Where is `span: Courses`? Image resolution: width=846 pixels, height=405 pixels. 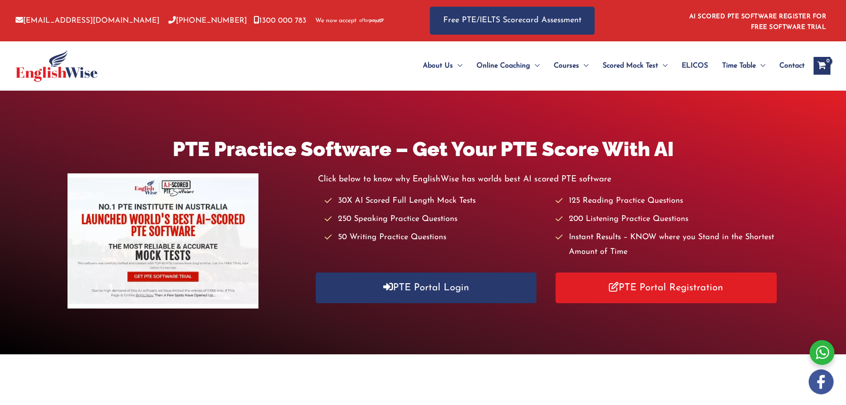 span: Courses is located at coordinates (566, 66).